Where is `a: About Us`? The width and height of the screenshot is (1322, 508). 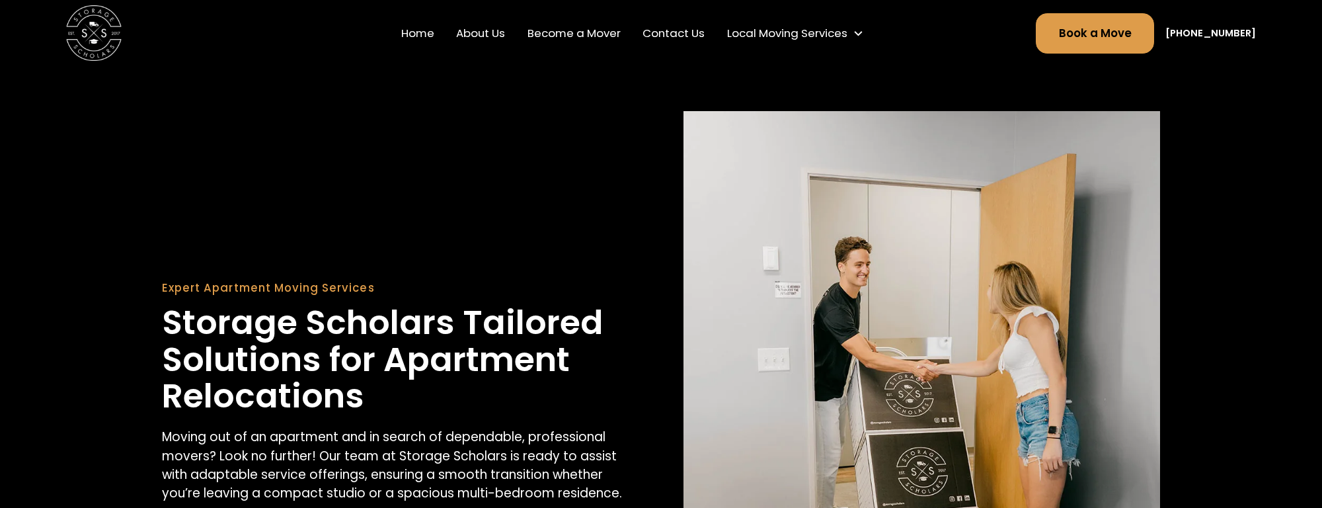 a: About Us is located at coordinates (481, 33).